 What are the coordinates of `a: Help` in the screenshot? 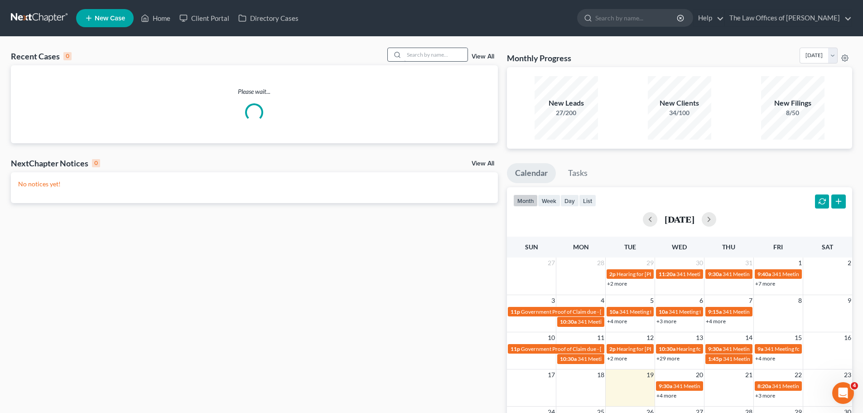 It's located at (708, 18).